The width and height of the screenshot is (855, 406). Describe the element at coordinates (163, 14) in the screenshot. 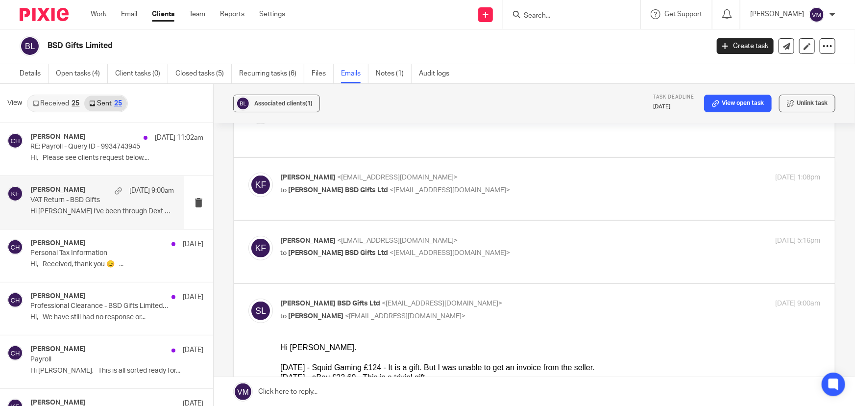

I see `a: Clients` at that location.